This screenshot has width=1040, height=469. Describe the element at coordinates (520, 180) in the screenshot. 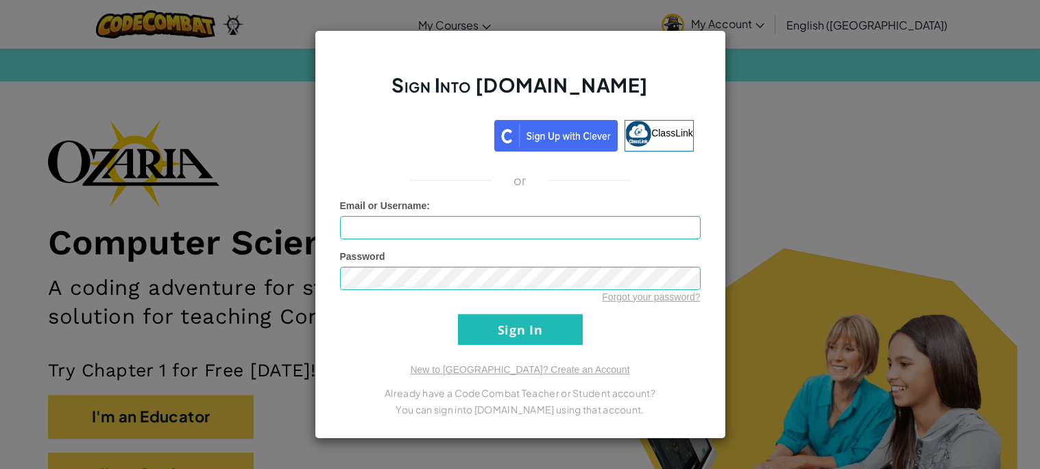

I see `p: or` at that location.